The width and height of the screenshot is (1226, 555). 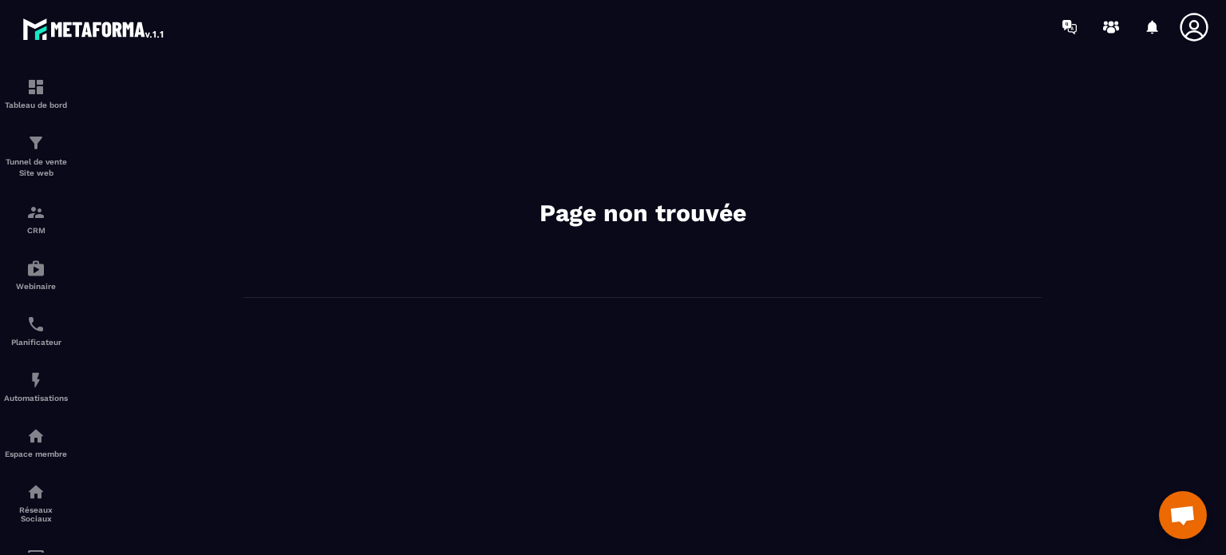 I want to click on p: Tunnel de vente Site web, so click(x=36, y=168).